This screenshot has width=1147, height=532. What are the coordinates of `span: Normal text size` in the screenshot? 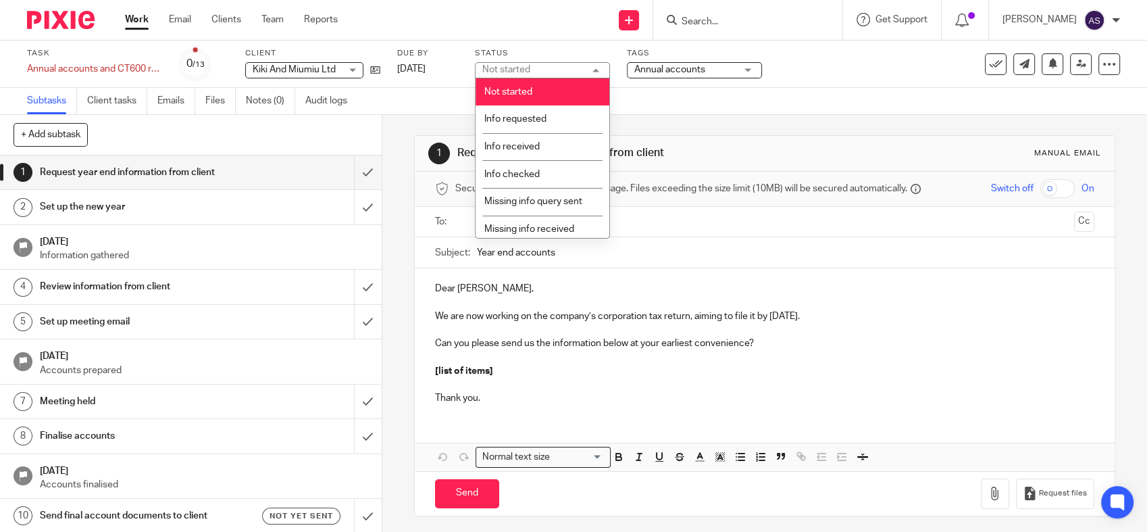 It's located at (516, 457).